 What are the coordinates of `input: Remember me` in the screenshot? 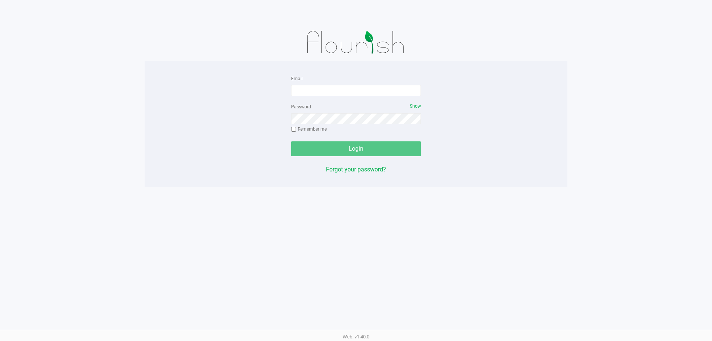 It's located at (294, 130).